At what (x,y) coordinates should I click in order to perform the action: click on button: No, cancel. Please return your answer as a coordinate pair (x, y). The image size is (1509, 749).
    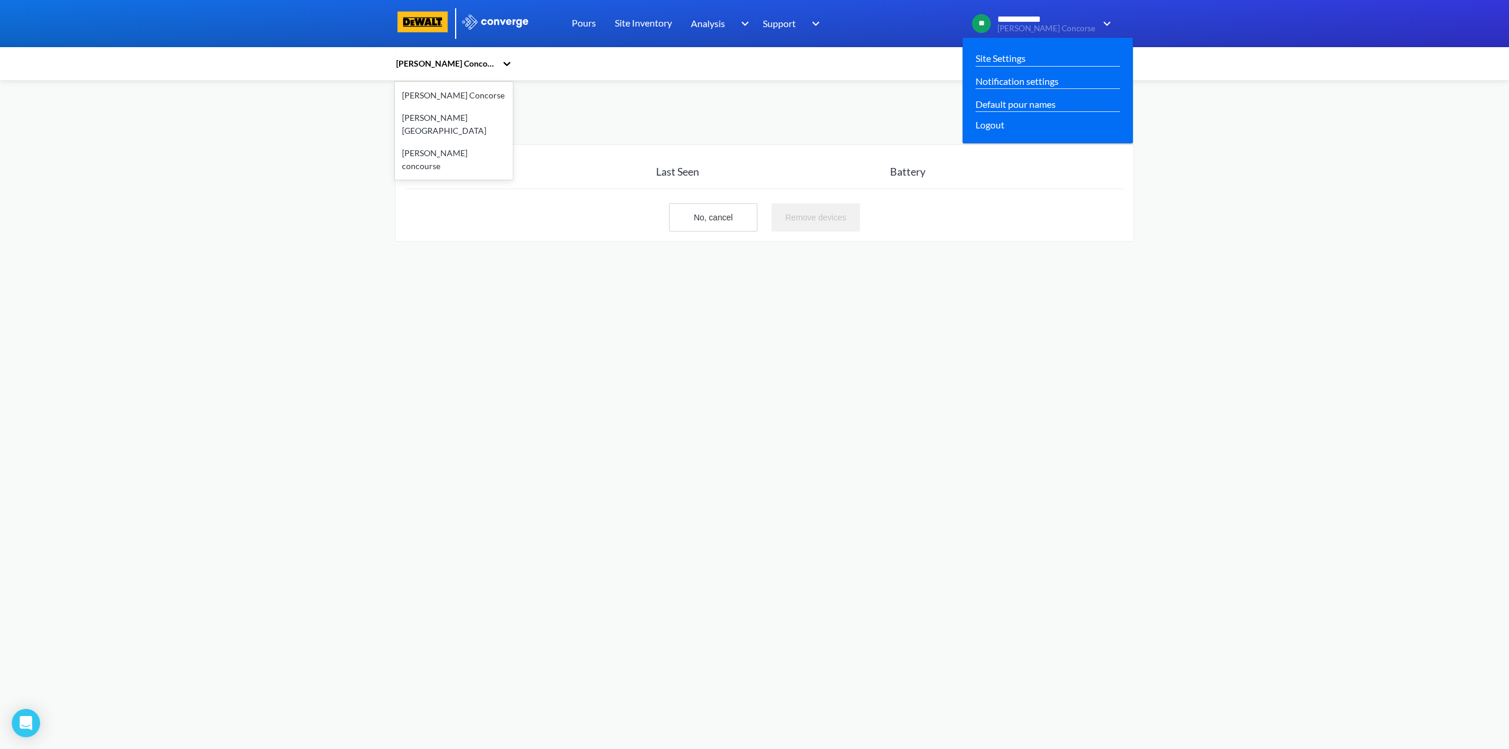
    Looking at the image, I should click on (713, 217).